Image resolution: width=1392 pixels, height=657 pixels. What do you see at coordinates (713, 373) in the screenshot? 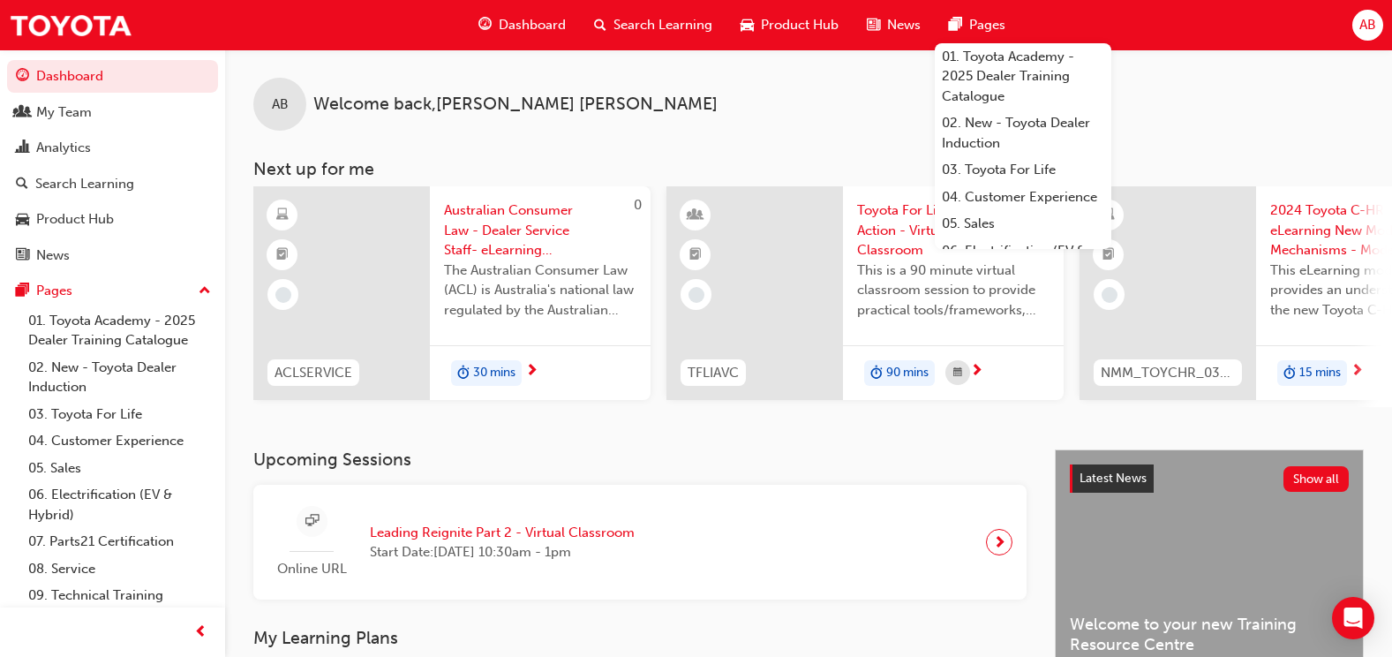
I see `span: TFLIAVC` at bounding box center [713, 373].